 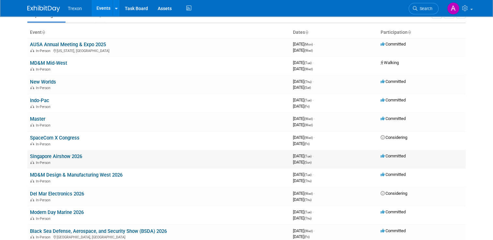 I want to click on a: Search, so click(x=423, y=8).